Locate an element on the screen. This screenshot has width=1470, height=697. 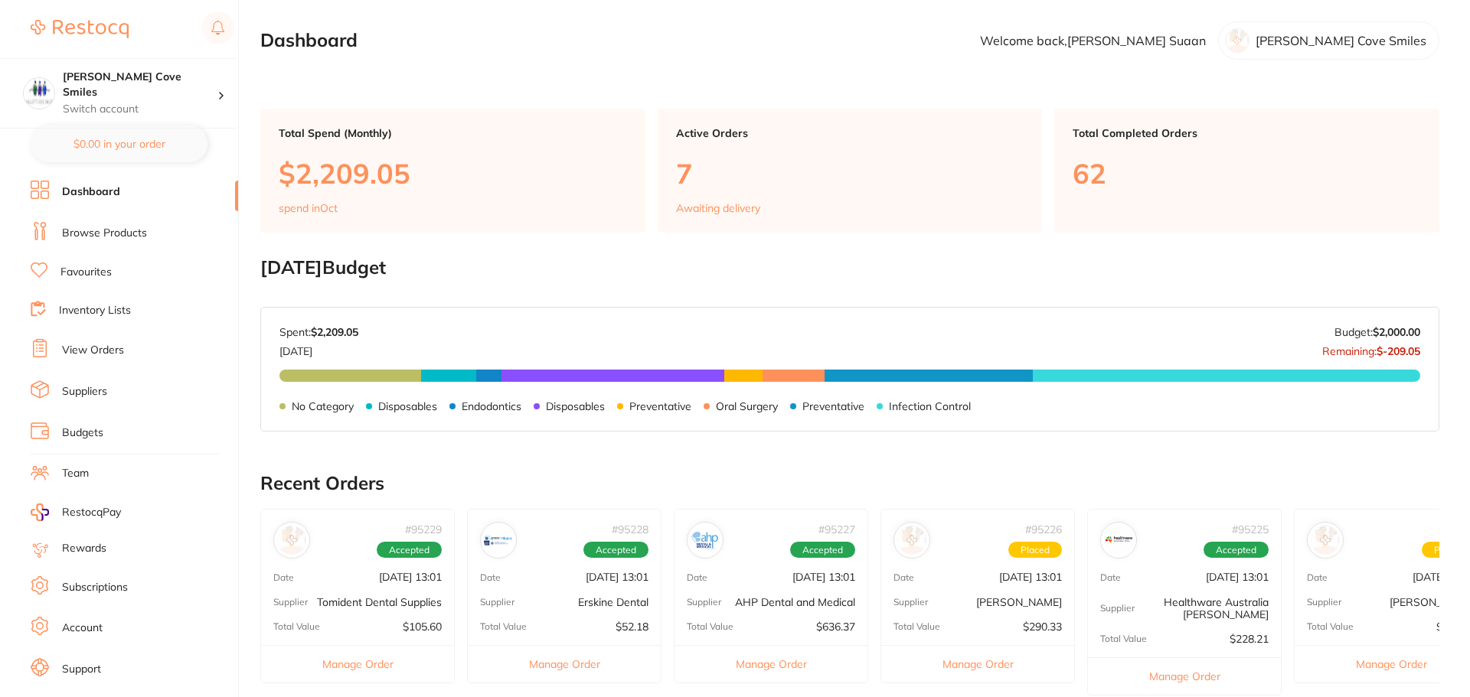
h4: Hallett Cove Smiles is located at coordinates (140, 84).